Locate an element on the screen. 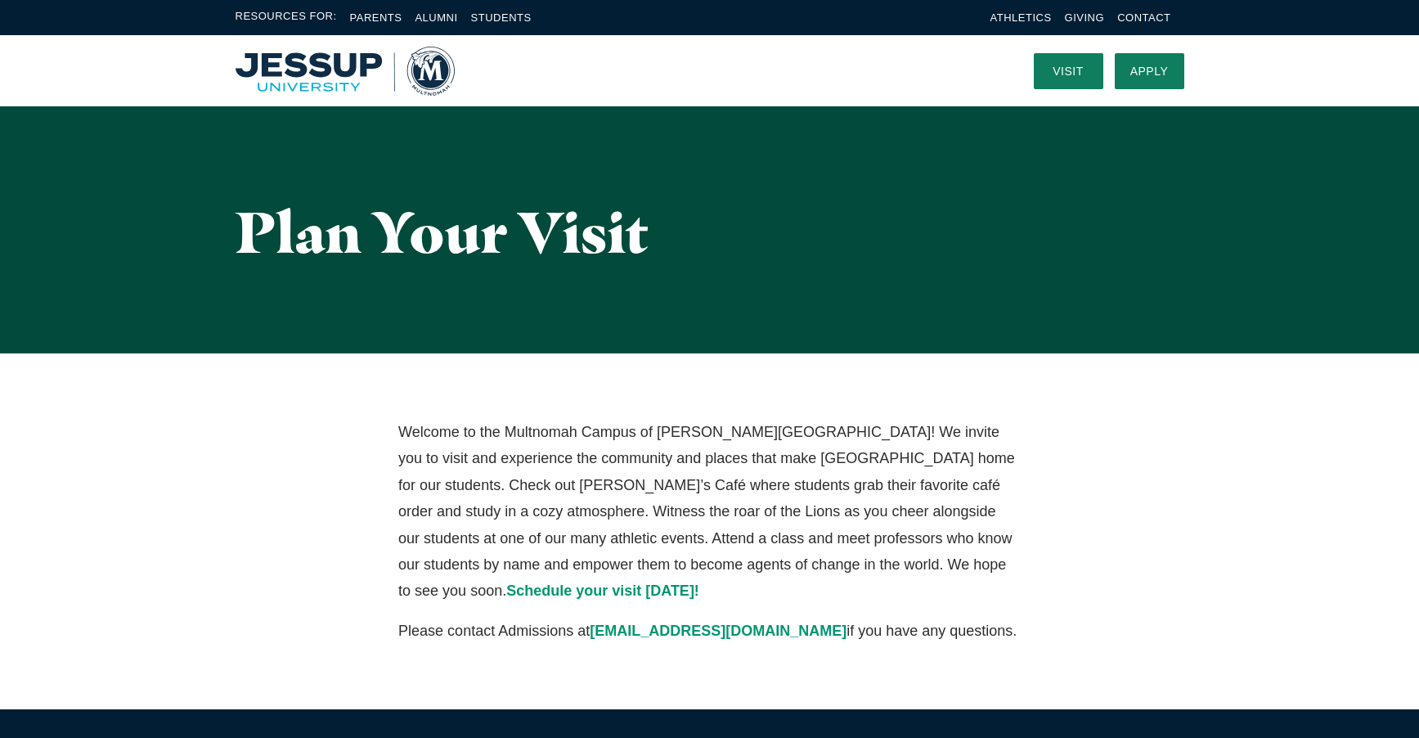  a: Athletics is located at coordinates (1021, 17).